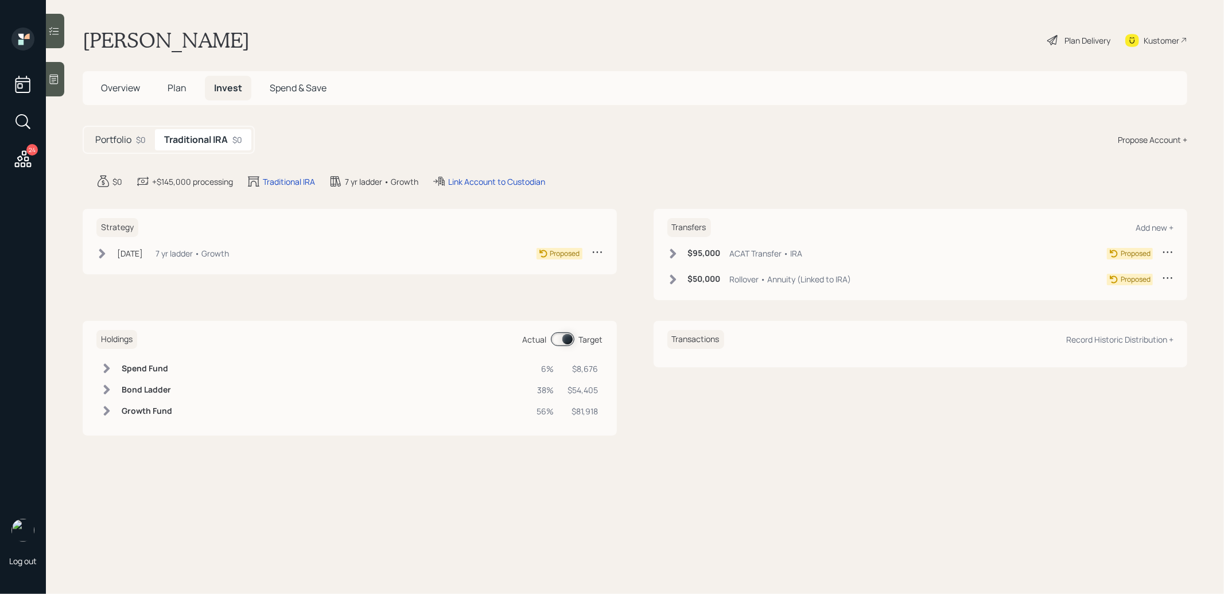 This screenshot has height=594, width=1224. What do you see at coordinates (289, 181) in the screenshot?
I see `div: Traditional IRA` at bounding box center [289, 181].